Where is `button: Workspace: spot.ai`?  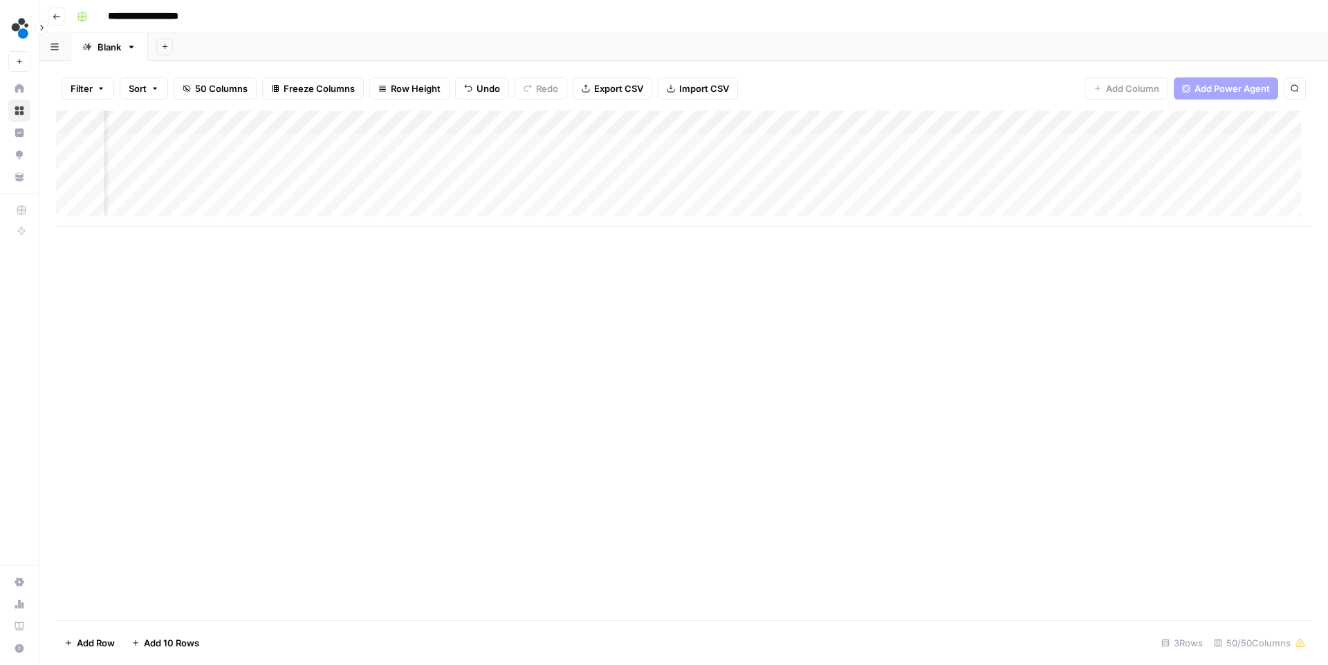
button: Workspace: spot.ai is located at coordinates (19, 28).